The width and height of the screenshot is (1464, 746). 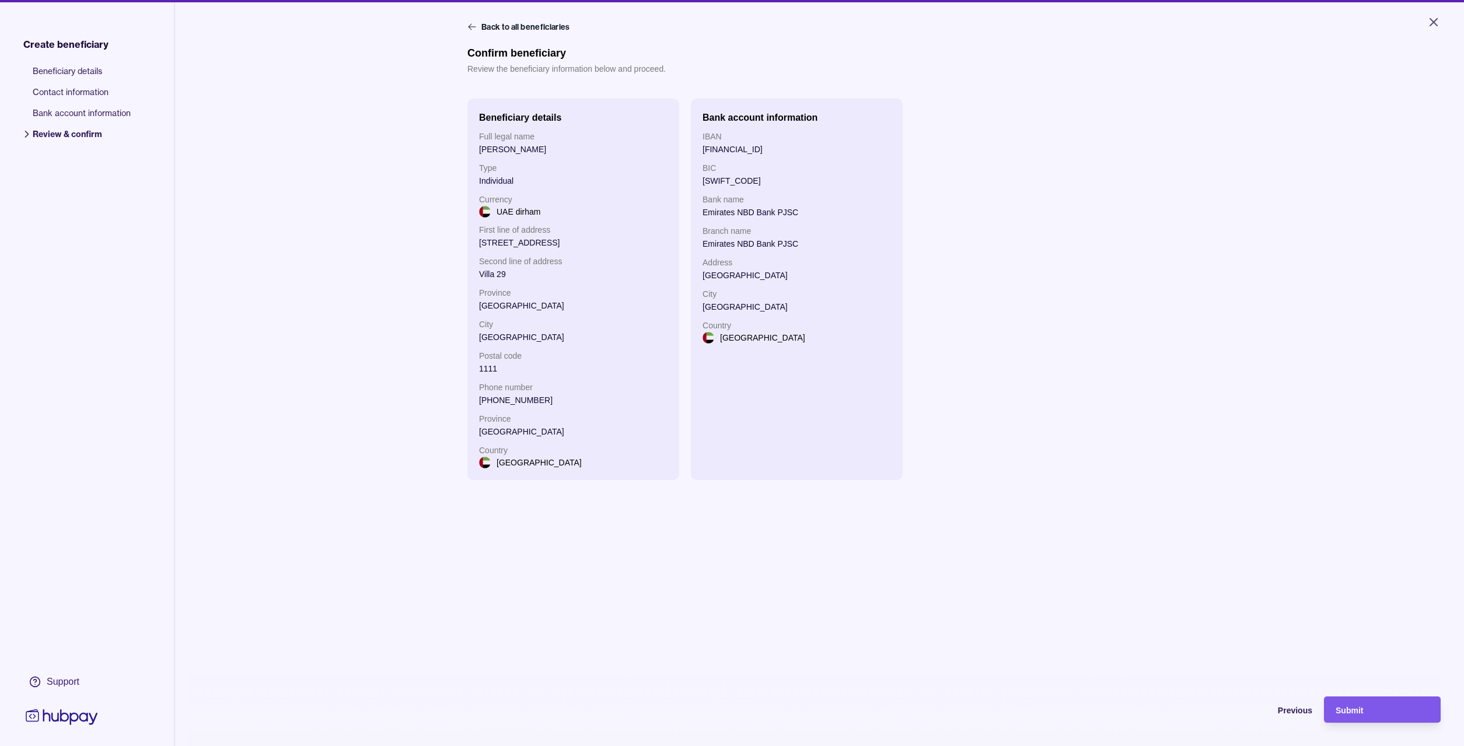 What do you see at coordinates (82, 76) in the screenshot?
I see `span: Beneficiary details` at bounding box center [82, 76].